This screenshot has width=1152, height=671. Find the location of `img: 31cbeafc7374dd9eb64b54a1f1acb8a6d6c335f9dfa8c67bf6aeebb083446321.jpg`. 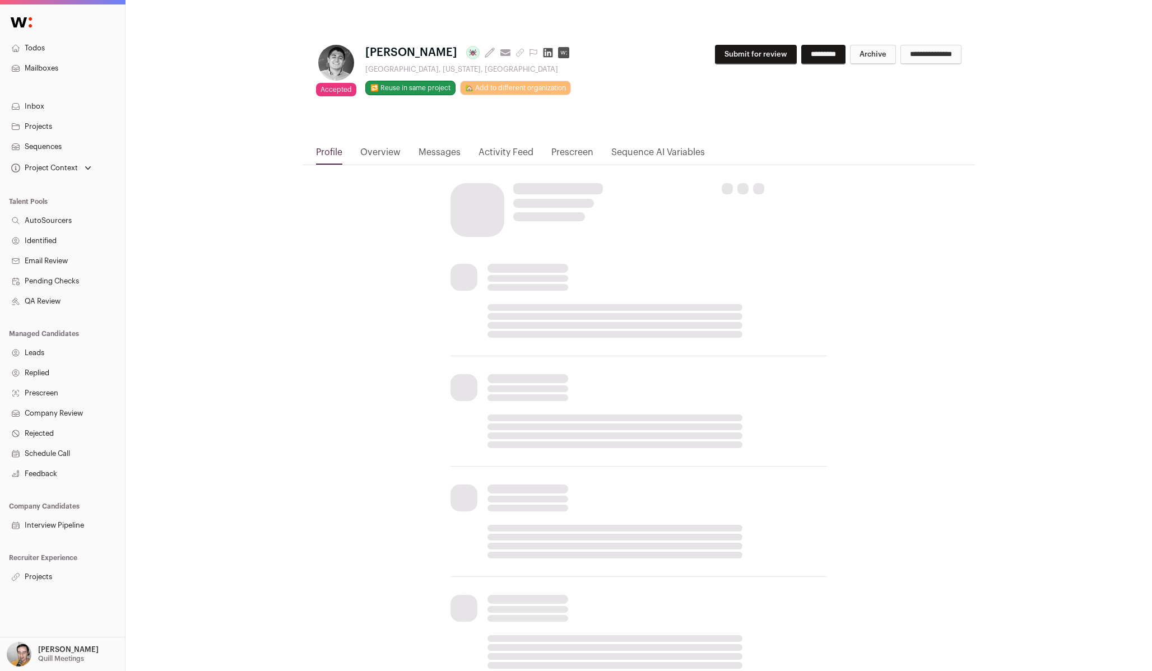

img: 31cbeafc7374dd9eb64b54a1f1acb8a6d6c335f9dfa8c67bf6aeebb083446321.jpg is located at coordinates (336, 63).